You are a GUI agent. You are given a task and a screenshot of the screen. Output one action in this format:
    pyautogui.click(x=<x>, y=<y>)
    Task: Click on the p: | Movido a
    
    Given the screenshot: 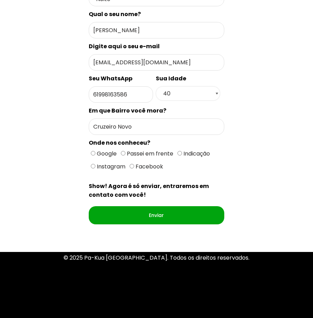 What is the action you would take?
    pyautogui.click(x=157, y=311)
    